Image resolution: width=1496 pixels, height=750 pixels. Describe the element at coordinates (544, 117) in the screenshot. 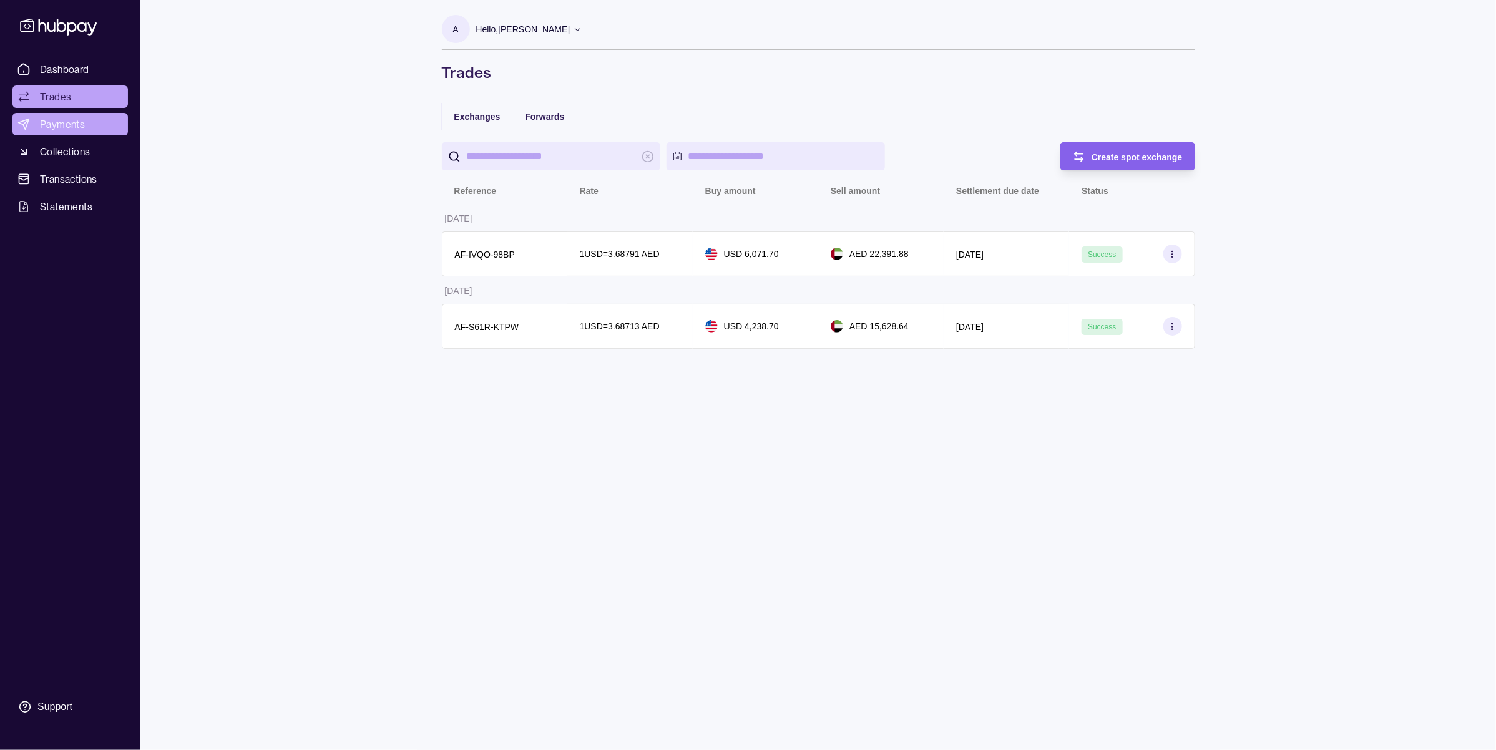

I see `span: Forwards` at that location.